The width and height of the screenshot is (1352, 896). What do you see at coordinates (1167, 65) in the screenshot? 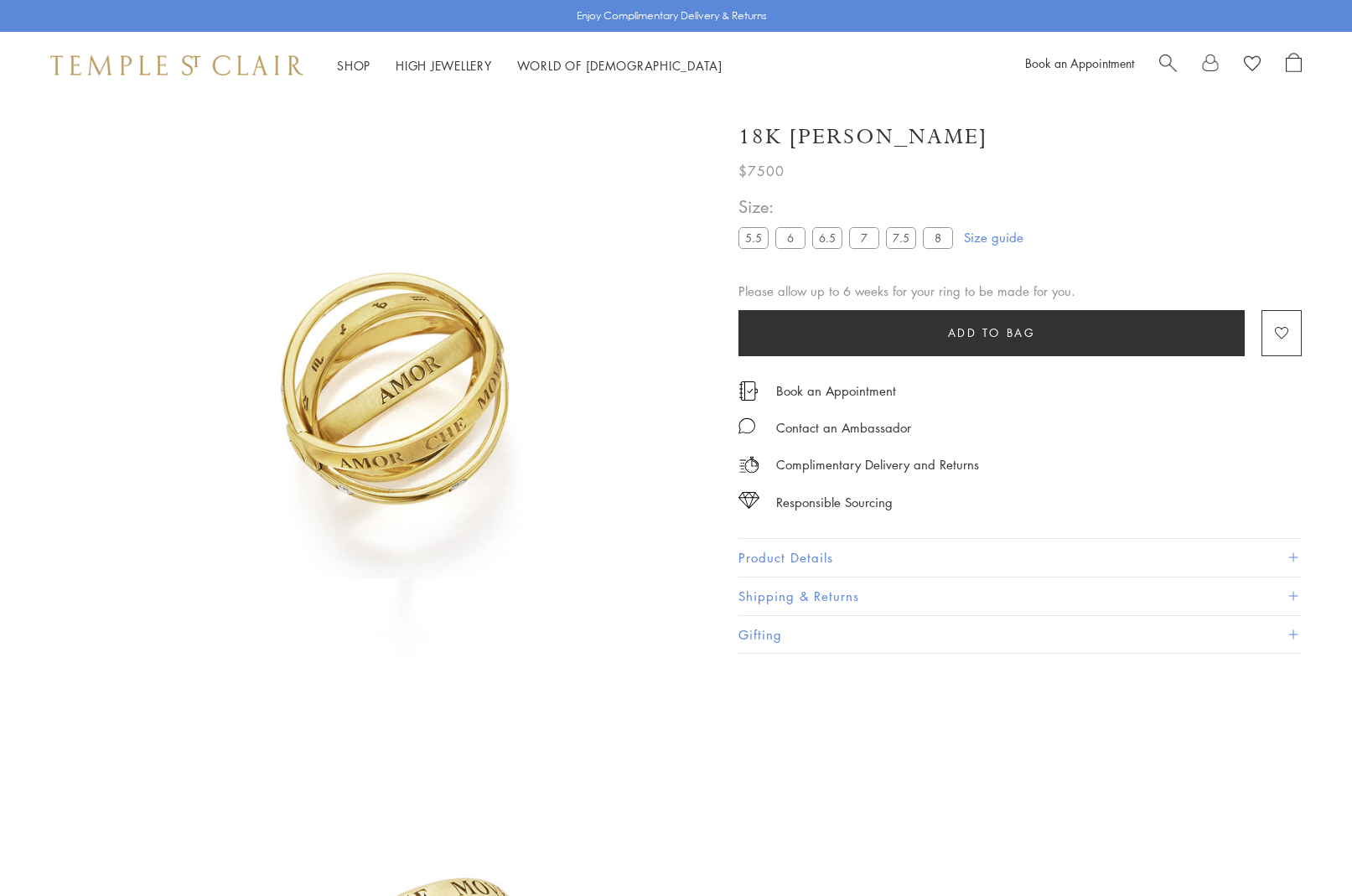
I see `a: Search` at bounding box center [1167, 65].